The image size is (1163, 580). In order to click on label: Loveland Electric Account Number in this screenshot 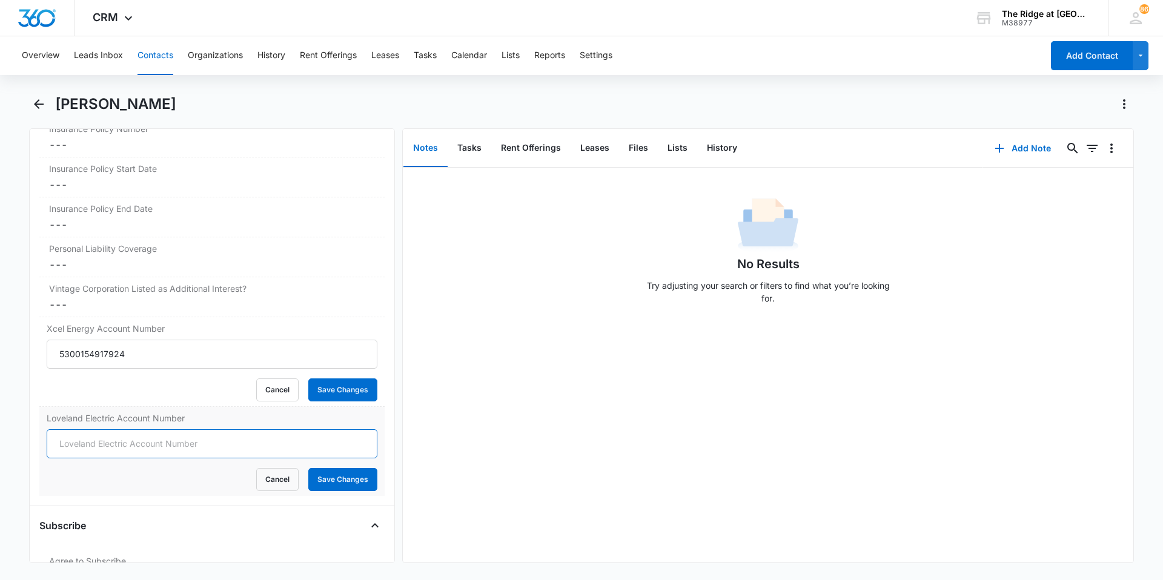, I will do `click(212, 418)`.